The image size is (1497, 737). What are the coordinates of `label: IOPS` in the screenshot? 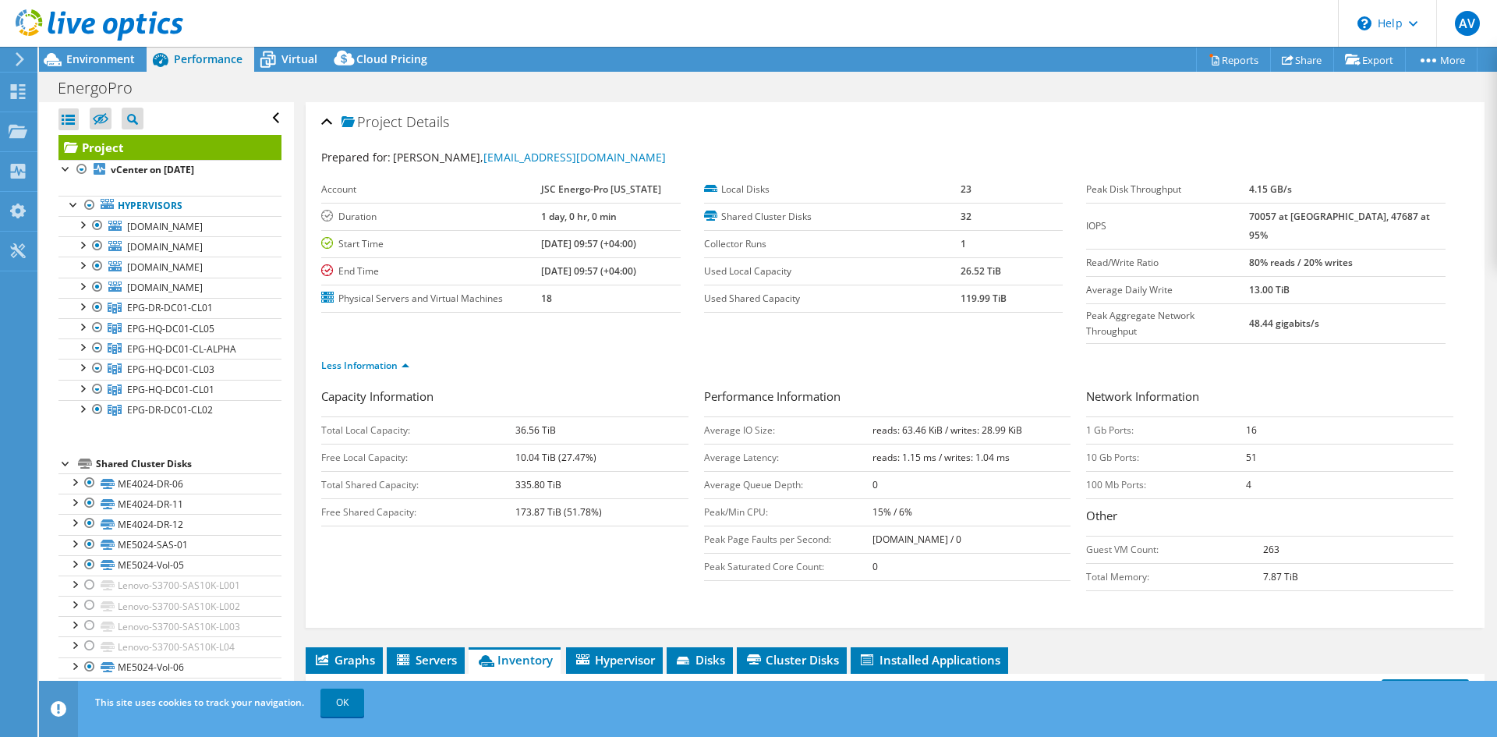 It's located at (1167, 226).